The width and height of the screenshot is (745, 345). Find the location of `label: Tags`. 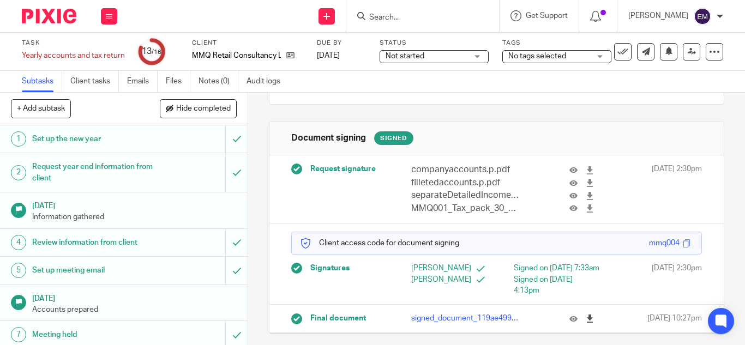

label: Tags is located at coordinates (557, 43).